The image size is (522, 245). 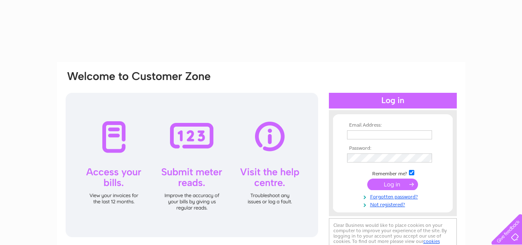 What do you see at coordinates (393, 173) in the screenshot?
I see `td: Remember me?` at bounding box center [393, 173].